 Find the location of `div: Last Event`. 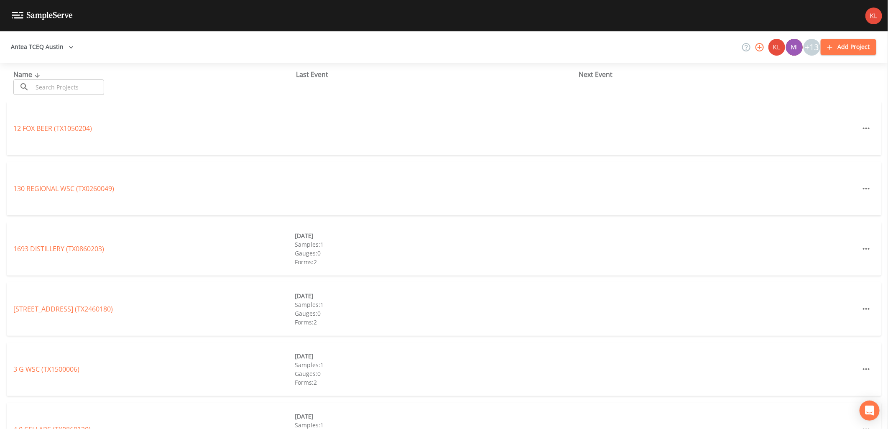

div: Last Event is located at coordinates (437, 74).